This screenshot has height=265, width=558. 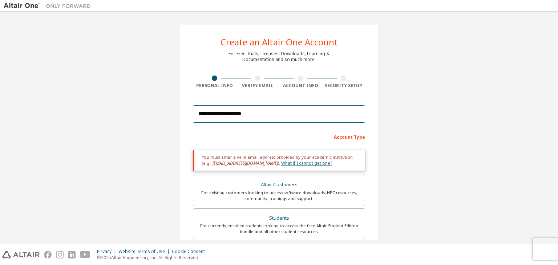 What do you see at coordinates (190, 252) in the screenshot?
I see `div: Cookie Consent` at bounding box center [190, 252].